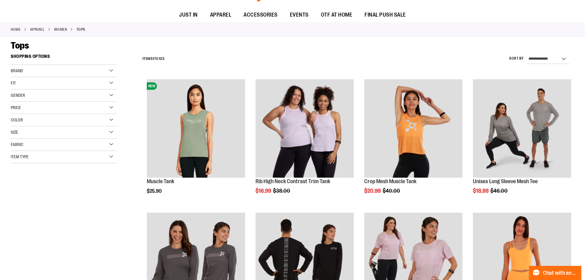 This screenshot has height=280, width=585. I want to click on span: Brand, so click(17, 71).